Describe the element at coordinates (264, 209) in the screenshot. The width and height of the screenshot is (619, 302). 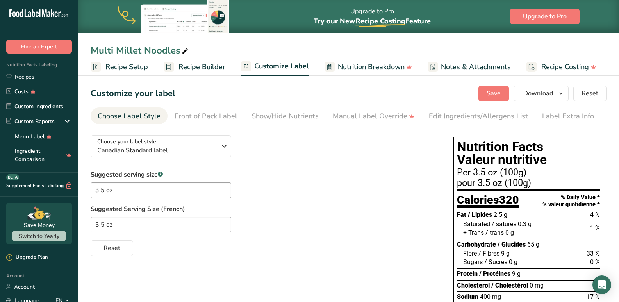
I see `label: Suggested Serving Size (French)` at that location.